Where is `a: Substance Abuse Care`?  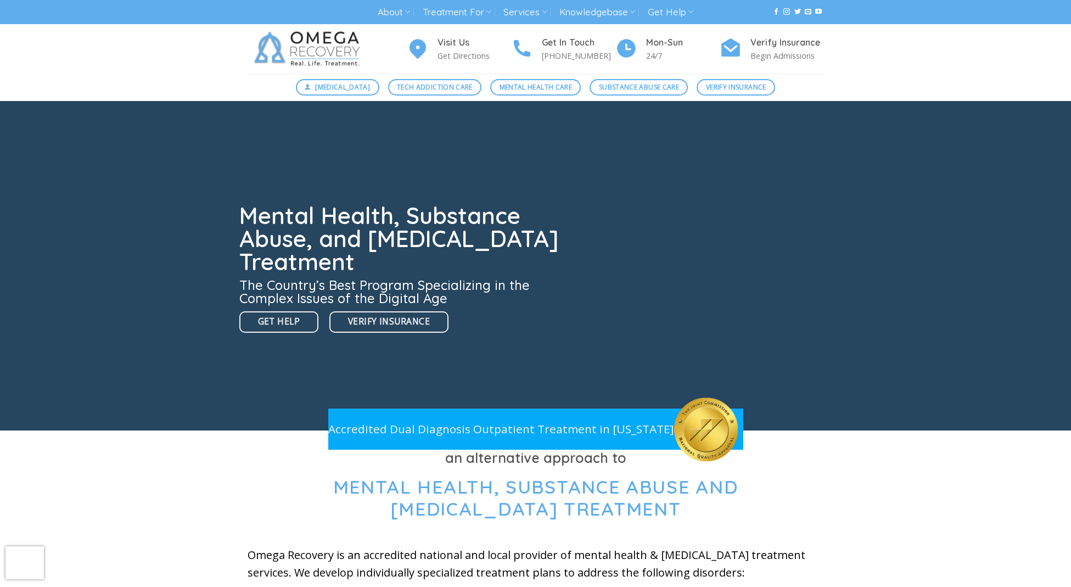 a: Substance Abuse Care is located at coordinates (638, 87).